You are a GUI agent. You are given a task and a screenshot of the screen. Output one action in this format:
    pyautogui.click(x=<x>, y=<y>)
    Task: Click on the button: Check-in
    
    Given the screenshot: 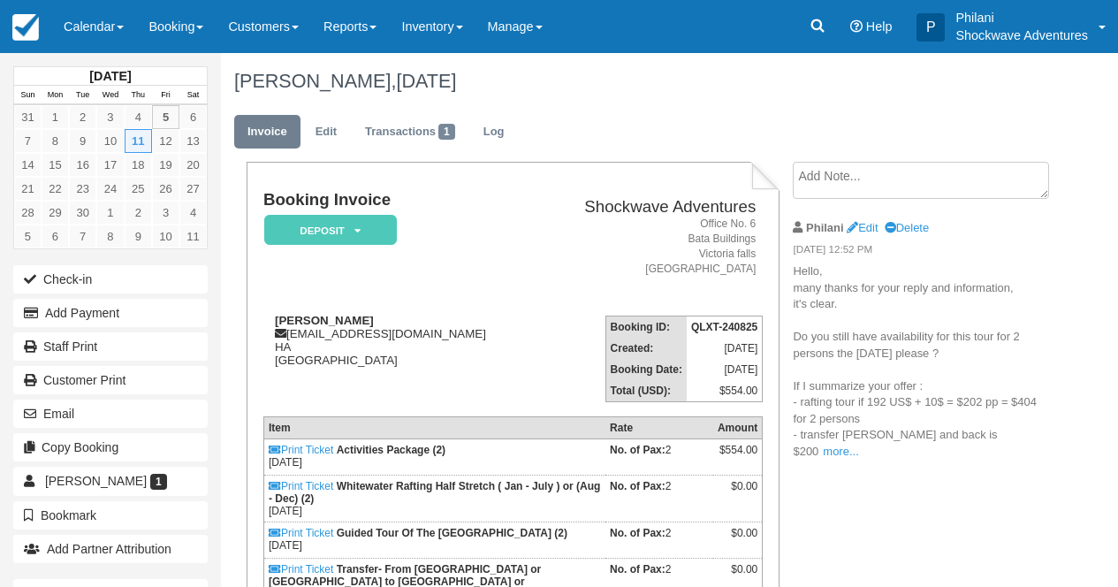 What is the action you would take?
    pyautogui.click(x=110, y=279)
    